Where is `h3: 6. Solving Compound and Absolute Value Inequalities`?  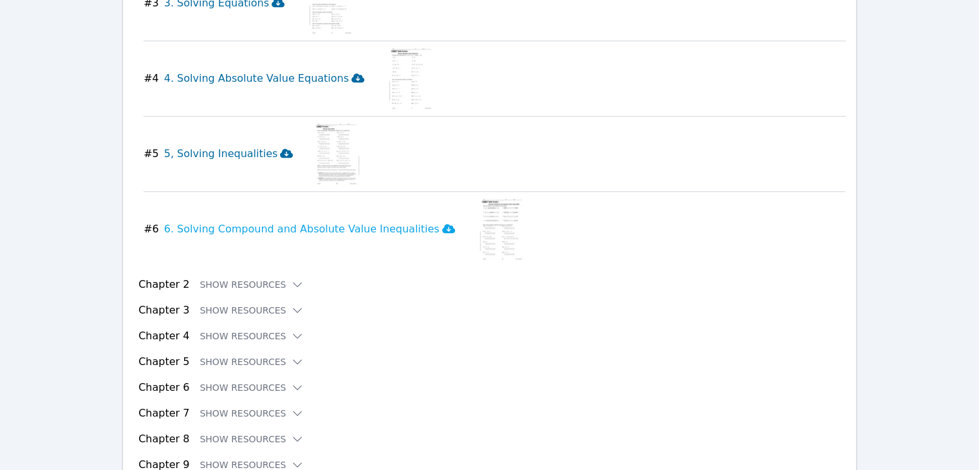
h3: 6. Solving Compound and Absolute Value Inequalities is located at coordinates (310, 229).